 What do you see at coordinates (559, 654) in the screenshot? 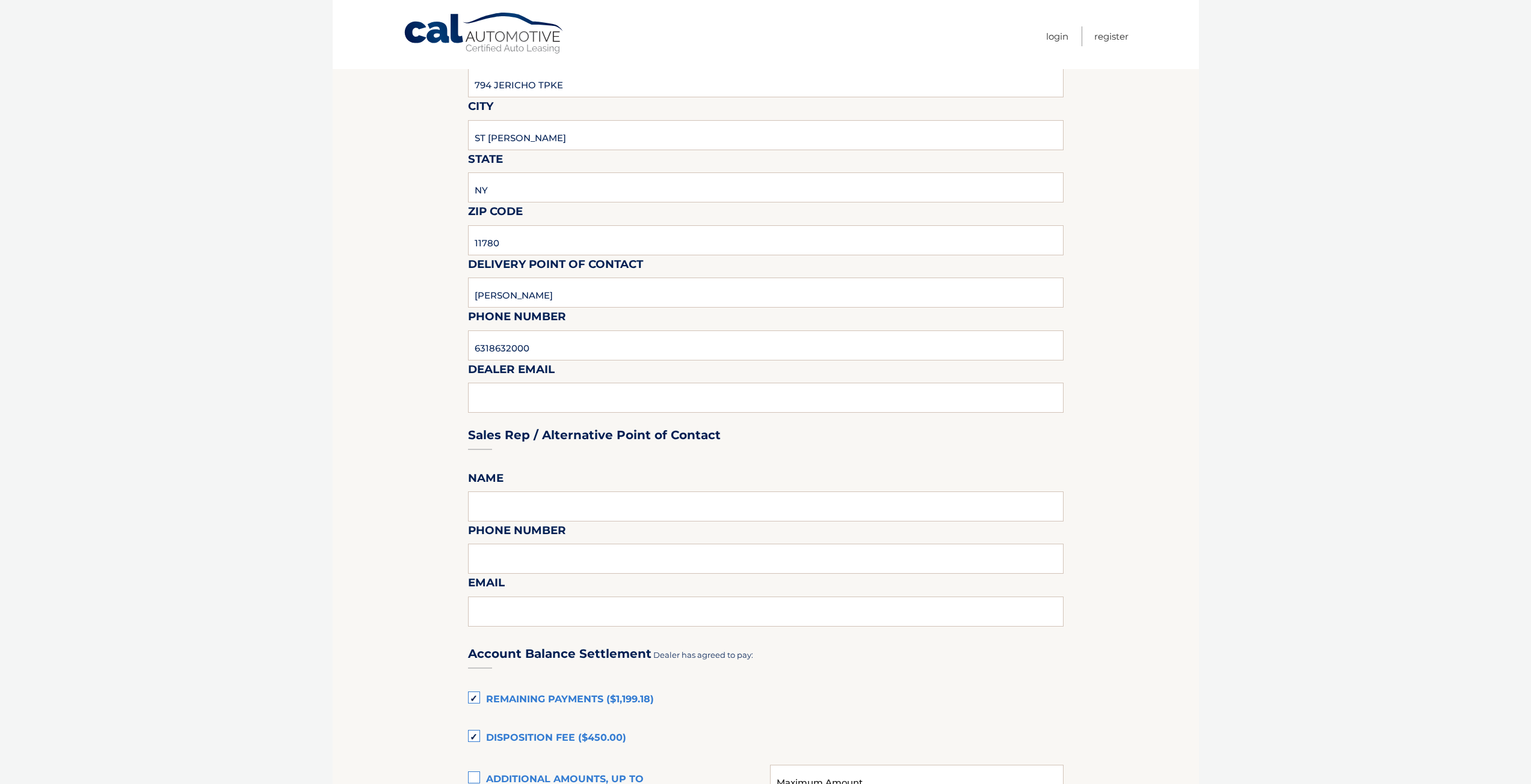
I see `h3: Account Balance Settlement` at bounding box center [559, 654].